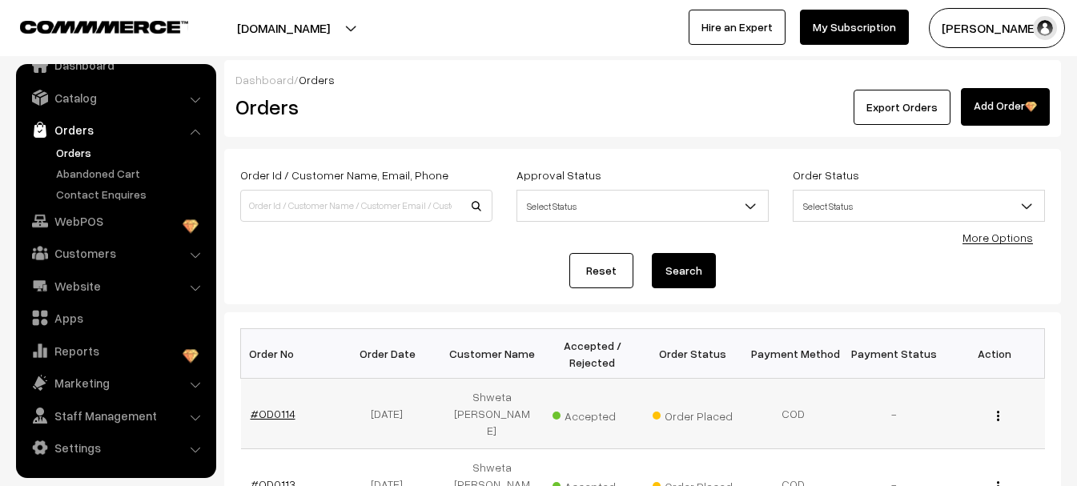  I want to click on button: Search, so click(684, 271).